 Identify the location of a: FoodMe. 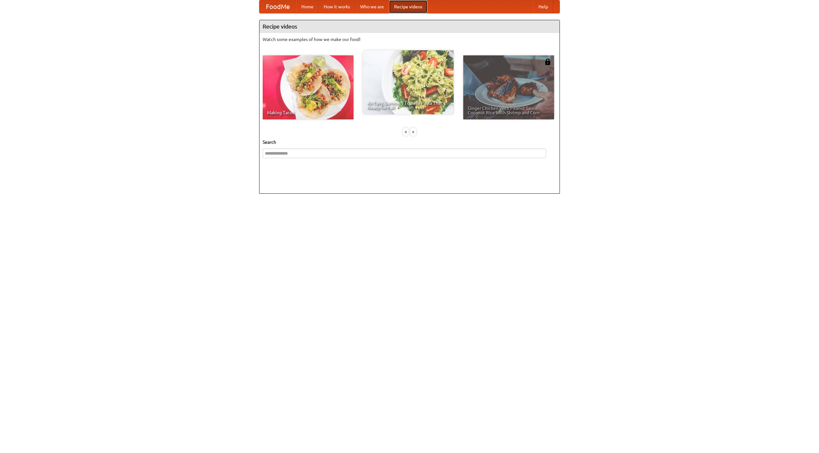
(278, 7).